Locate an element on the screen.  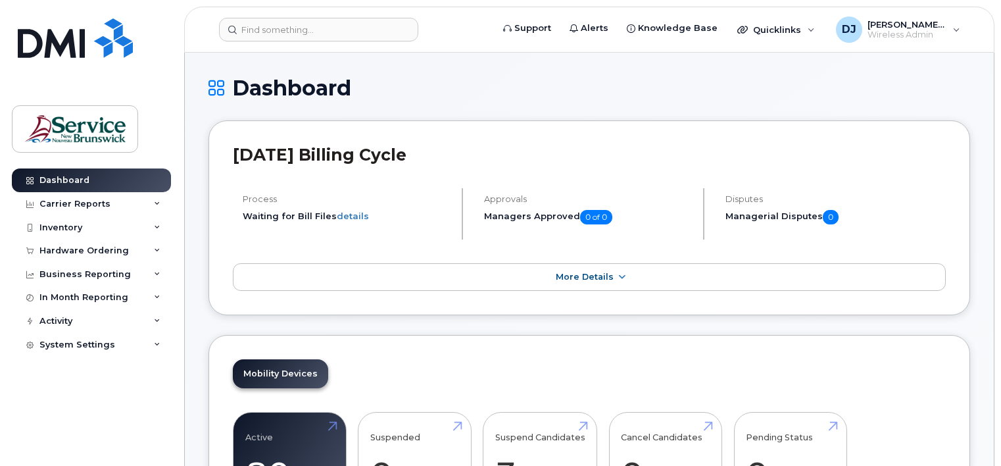
a: Mobility Devices is located at coordinates (280, 373).